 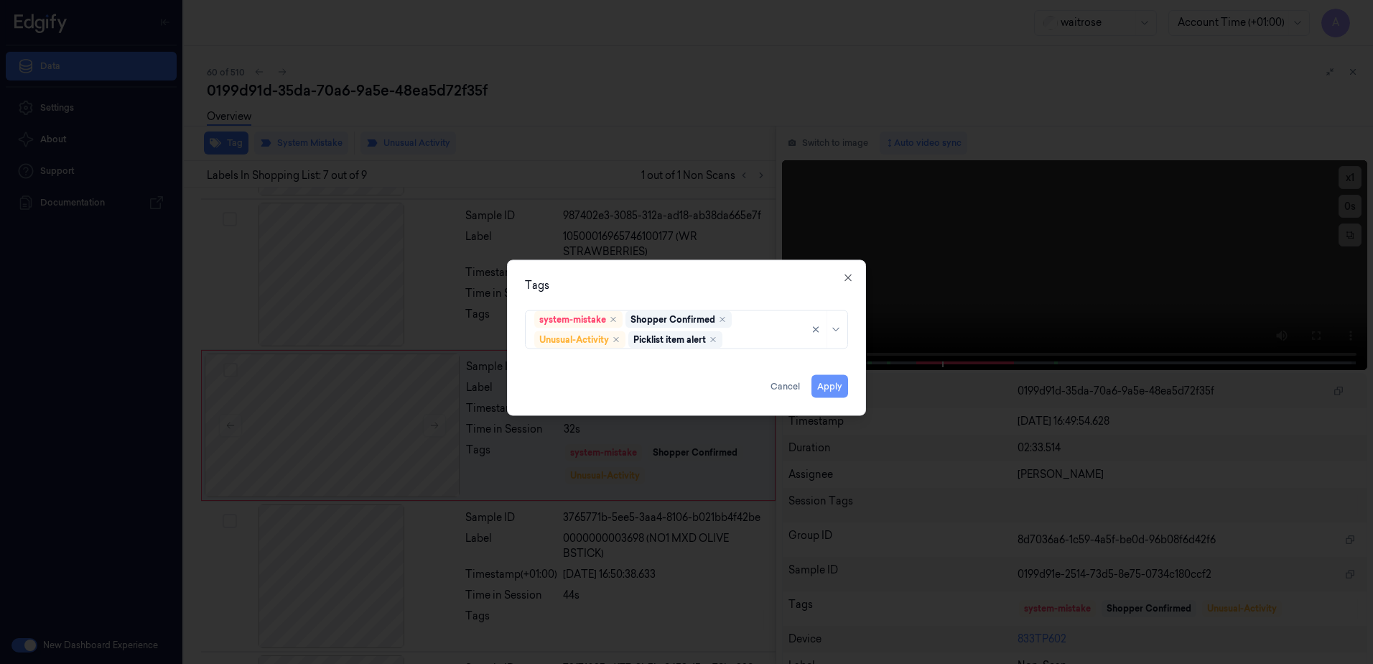 I want to click on div: Remove ,Shopper Confirmed, so click(x=723, y=320).